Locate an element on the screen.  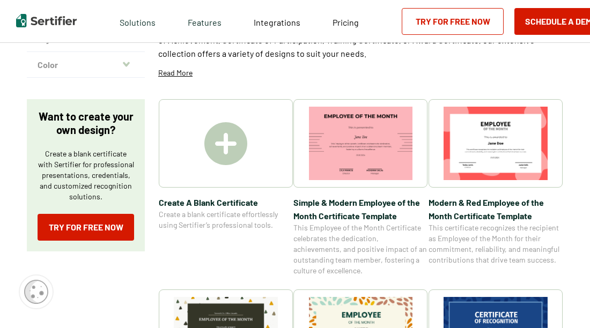
span: This certificate recognizes the recipient as Employee of the Month for their commitment, reliabil... is located at coordinates (495, 244).